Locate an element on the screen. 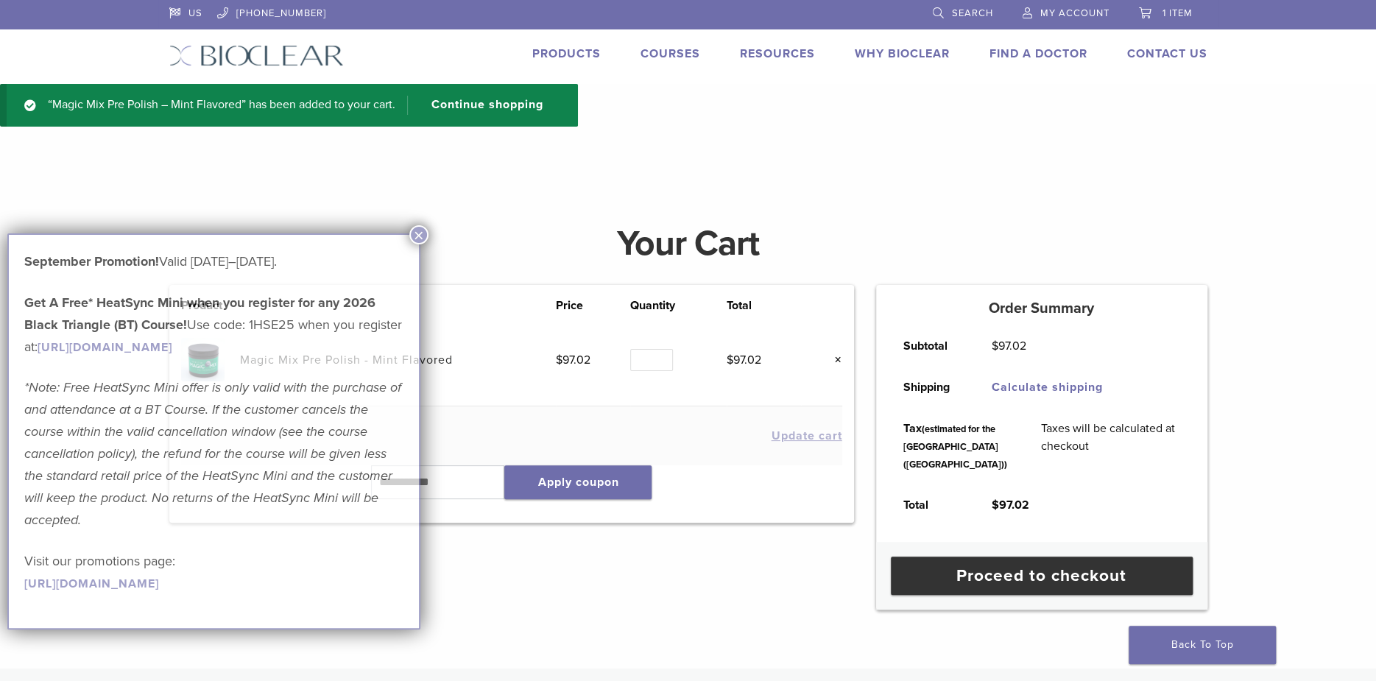 This screenshot has height=681, width=1376. p: Use code: 1HSE25 when you register at: is located at coordinates (213, 325).